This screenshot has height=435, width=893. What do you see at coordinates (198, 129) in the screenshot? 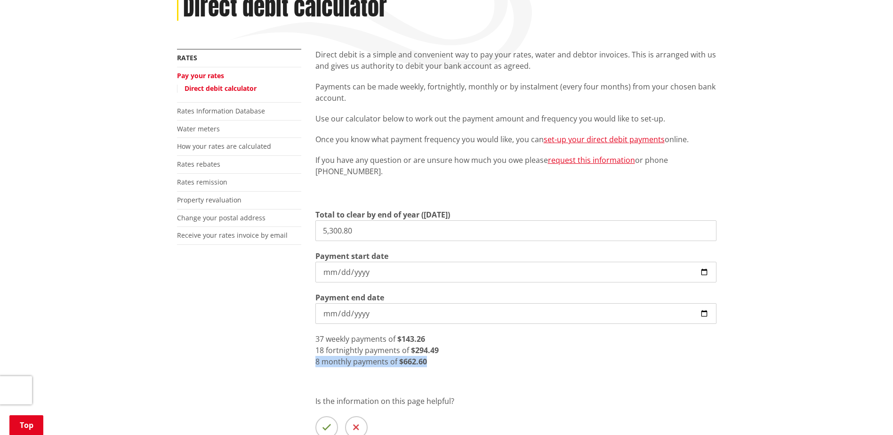
I see `a: Water meters` at bounding box center [198, 129].